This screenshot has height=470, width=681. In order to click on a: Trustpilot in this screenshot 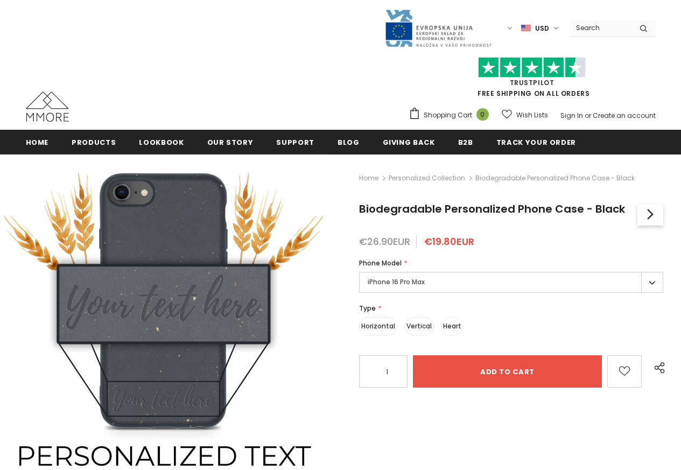, I will do `click(532, 82)`.